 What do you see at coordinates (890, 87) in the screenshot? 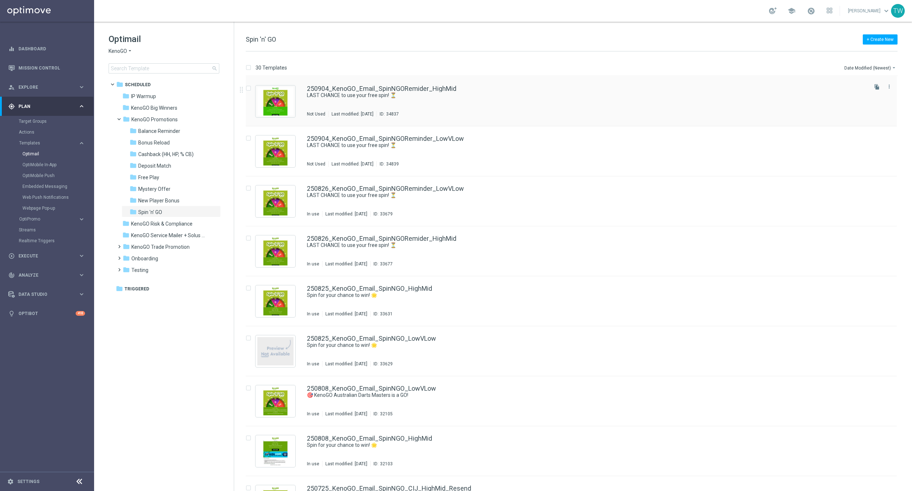
I see `i: more_vert` at bounding box center [890, 87].